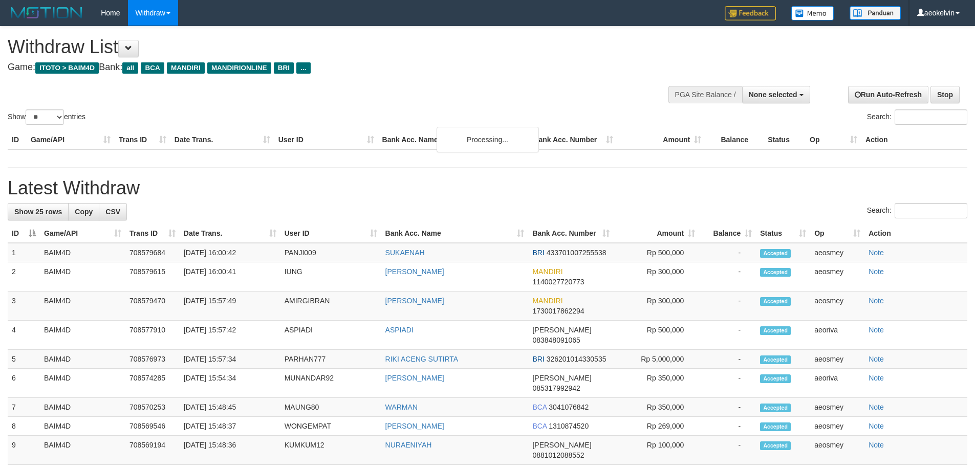 The image size is (975, 470). What do you see at coordinates (24, 383) in the screenshot?
I see `td: 6` at bounding box center [24, 383].